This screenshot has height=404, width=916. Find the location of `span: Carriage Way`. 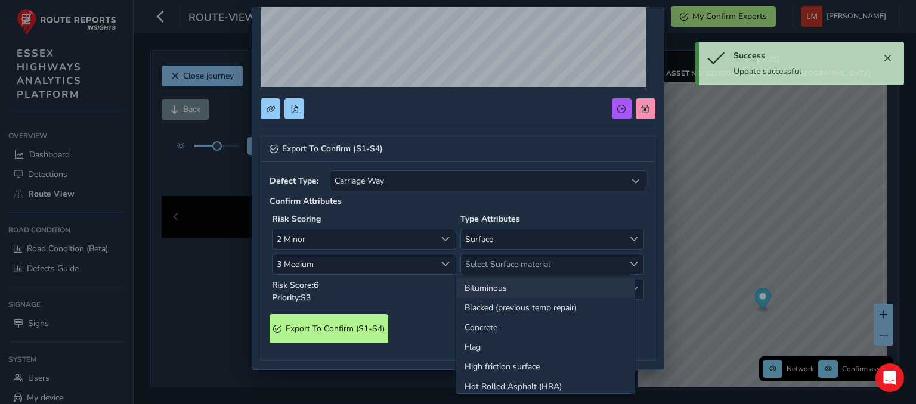

span: Carriage Way is located at coordinates (478, 181).